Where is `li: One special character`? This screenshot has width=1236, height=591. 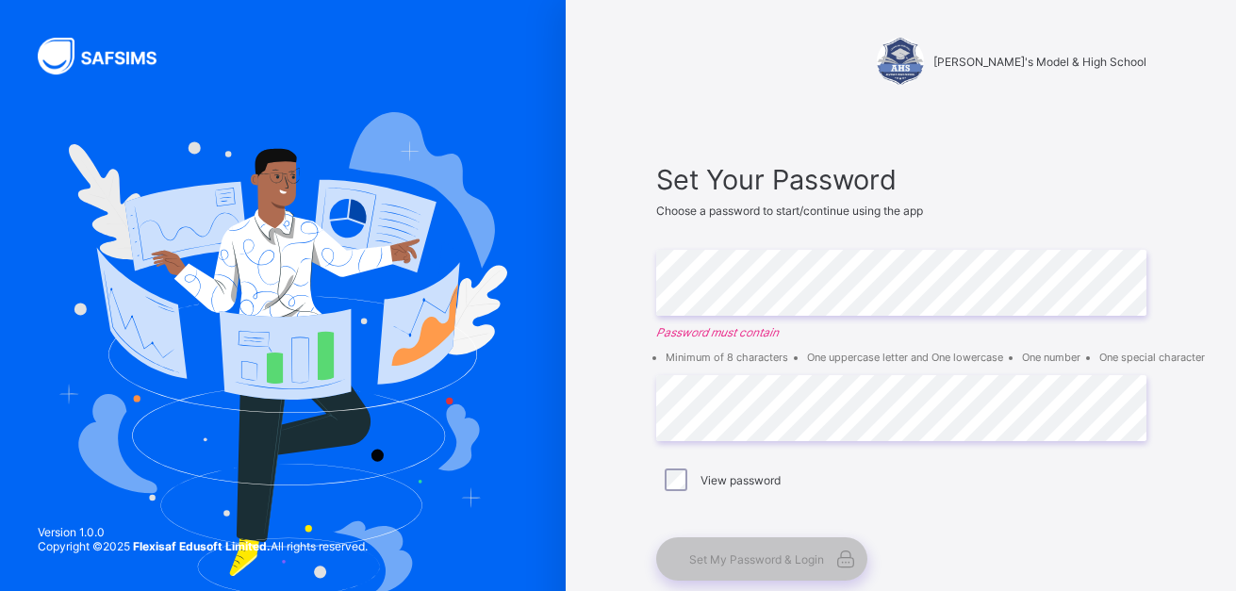 li: One special character is located at coordinates (1152, 357).